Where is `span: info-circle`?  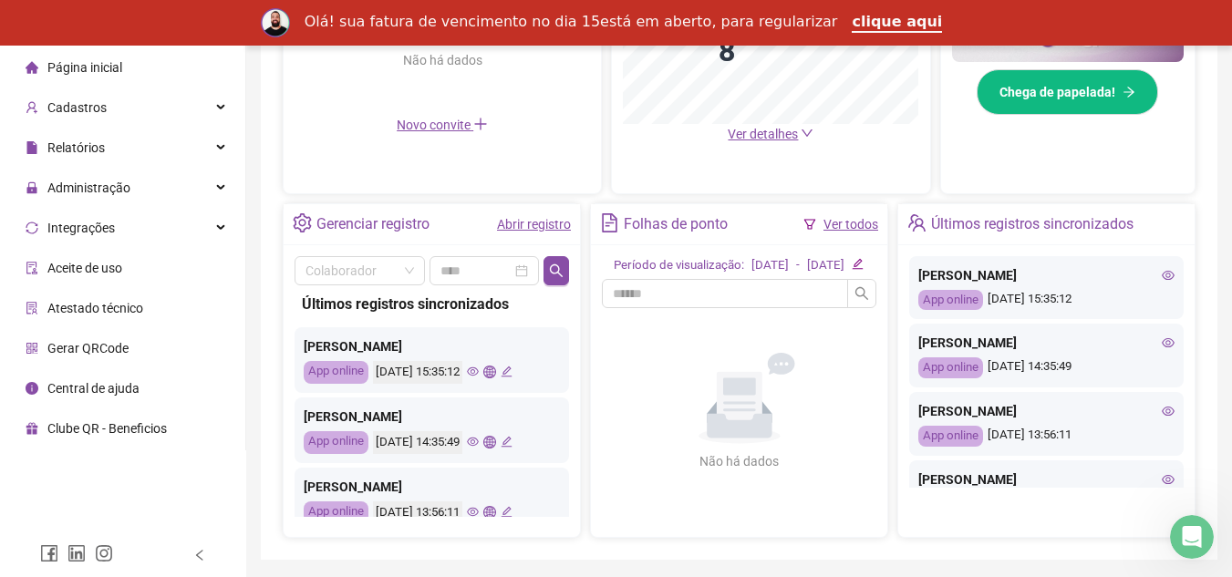
span: info-circle is located at coordinates (32, 389).